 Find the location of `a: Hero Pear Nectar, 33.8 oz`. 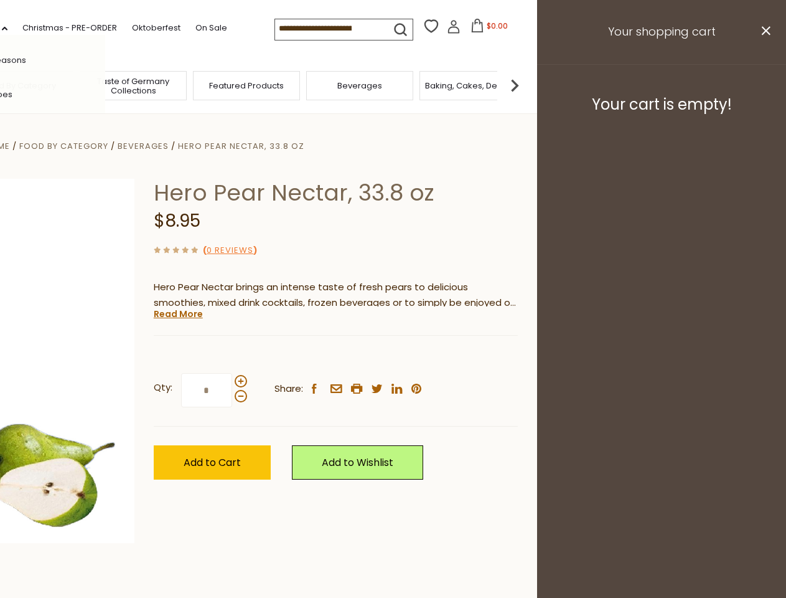

a: Hero Pear Nectar, 33.8 oz is located at coordinates (241, 146).